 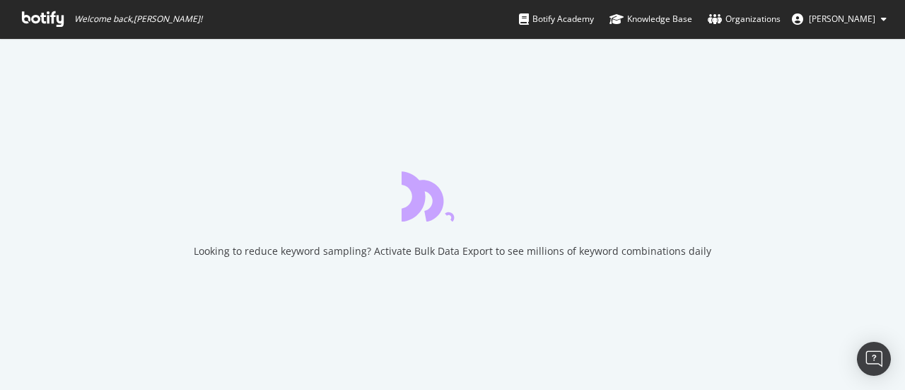 I want to click on span: Siobhan Hume, so click(x=843, y=18).